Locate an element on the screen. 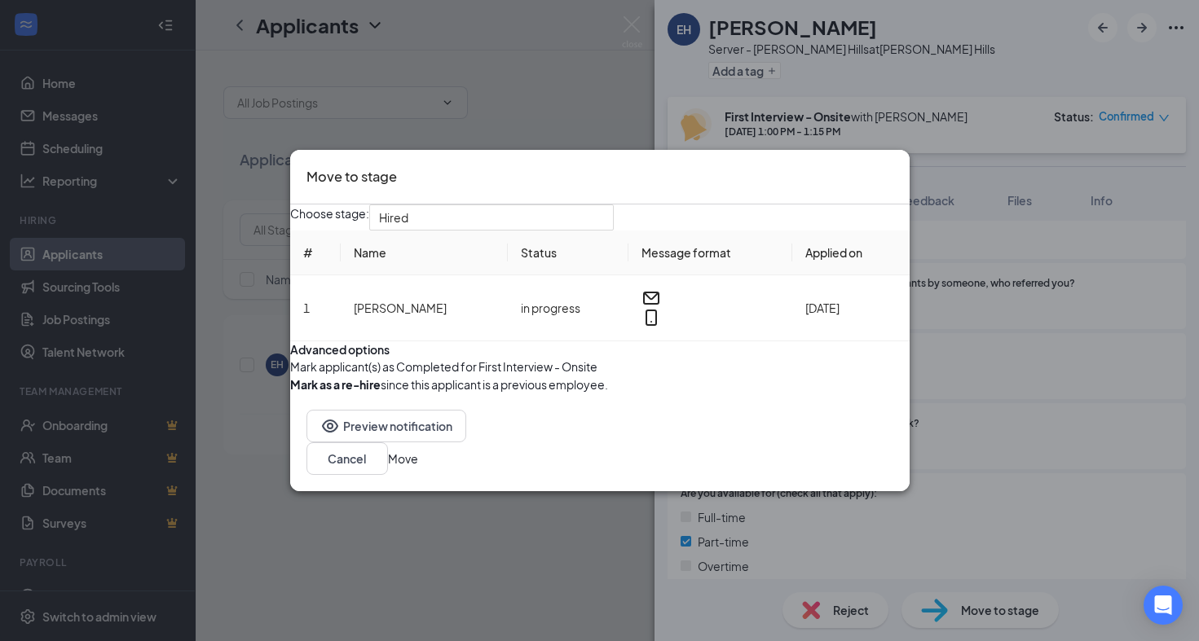  div: since this applicant is a previous employee. is located at coordinates (449, 385).